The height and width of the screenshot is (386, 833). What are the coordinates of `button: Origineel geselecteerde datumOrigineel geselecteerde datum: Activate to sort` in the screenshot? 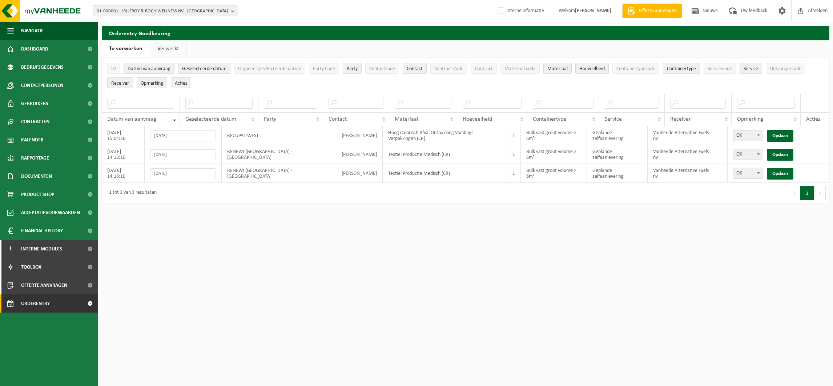 It's located at (270, 68).